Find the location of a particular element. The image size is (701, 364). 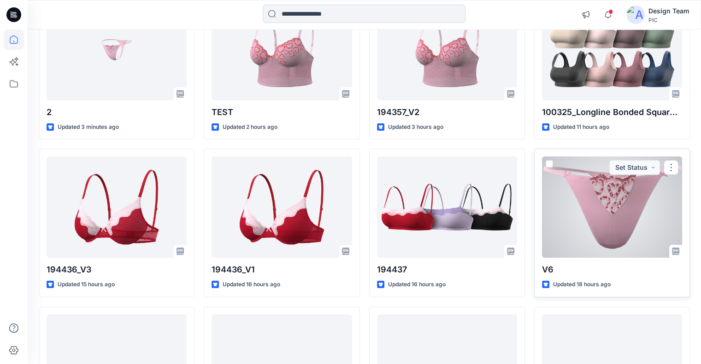

p: Updated 2 hours ago is located at coordinates (250, 127).